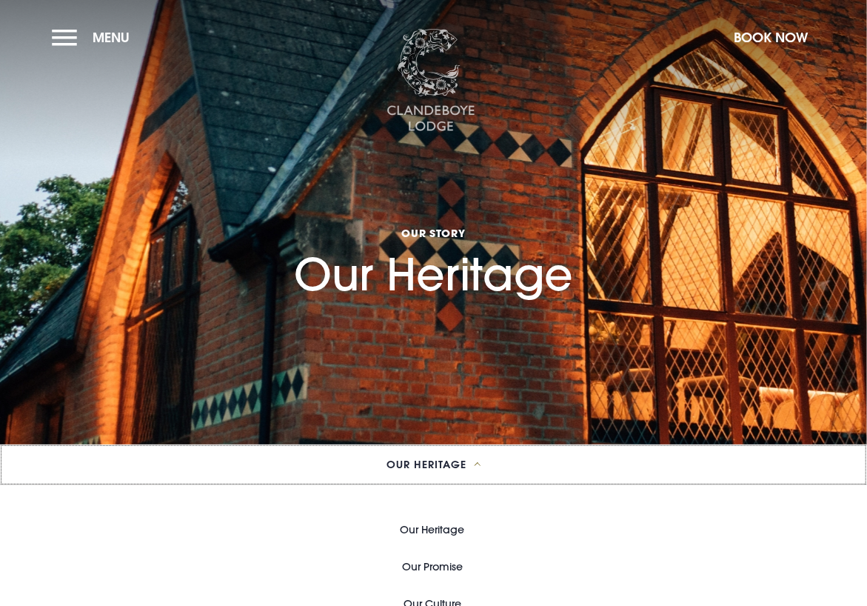 The image size is (867, 606). What do you see at coordinates (433, 567) in the screenshot?
I see `a: Our Promise` at bounding box center [433, 567].